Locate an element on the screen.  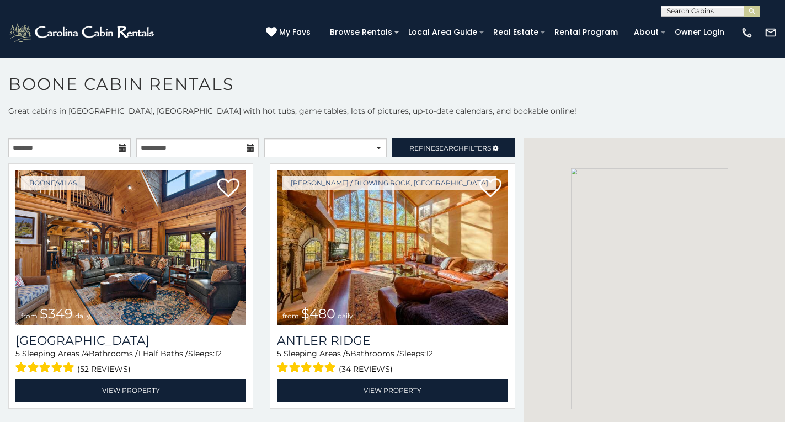
span: $349 is located at coordinates (56, 313).